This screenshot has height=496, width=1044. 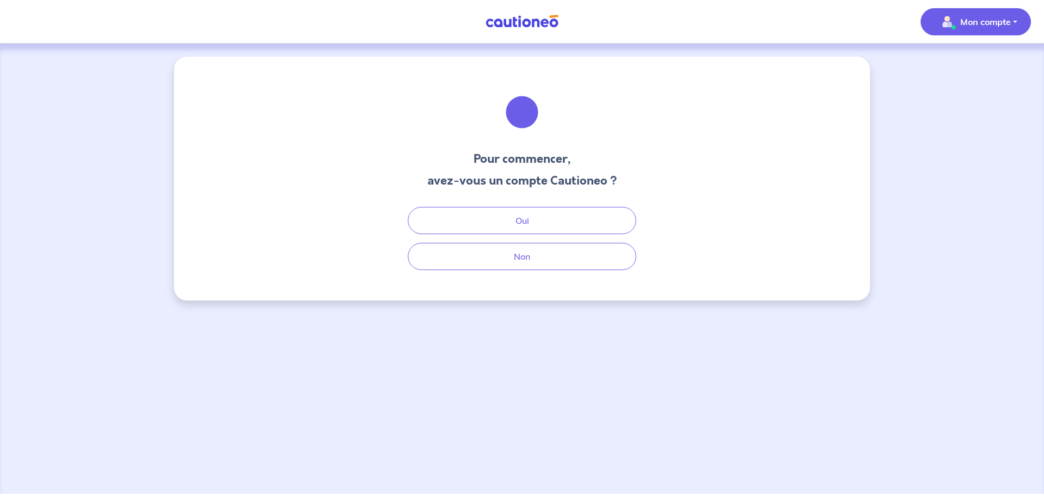 I want to click on img: illu_welcome.svg, so click(x=522, y=112).